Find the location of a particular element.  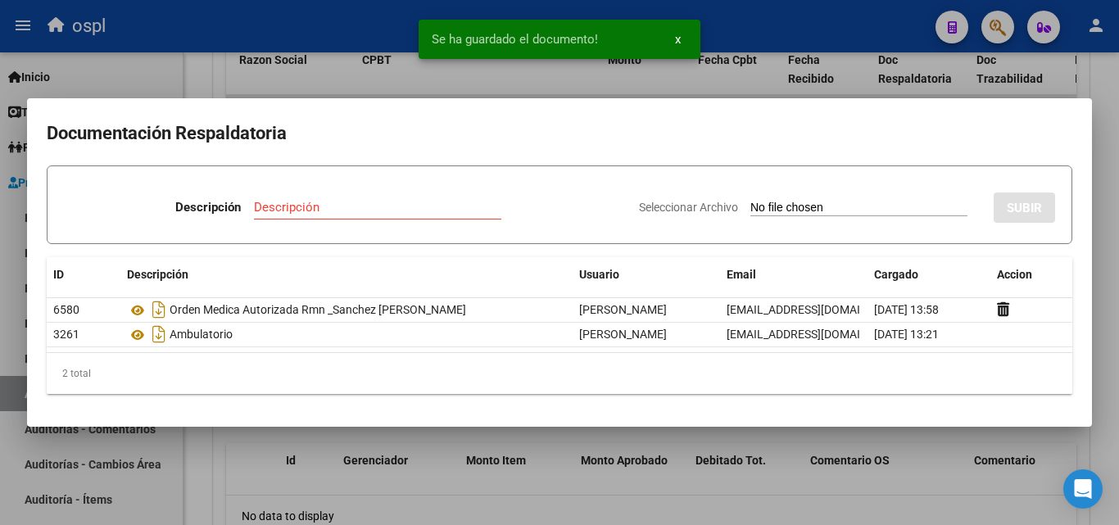

span: Cargado is located at coordinates (896, 274).